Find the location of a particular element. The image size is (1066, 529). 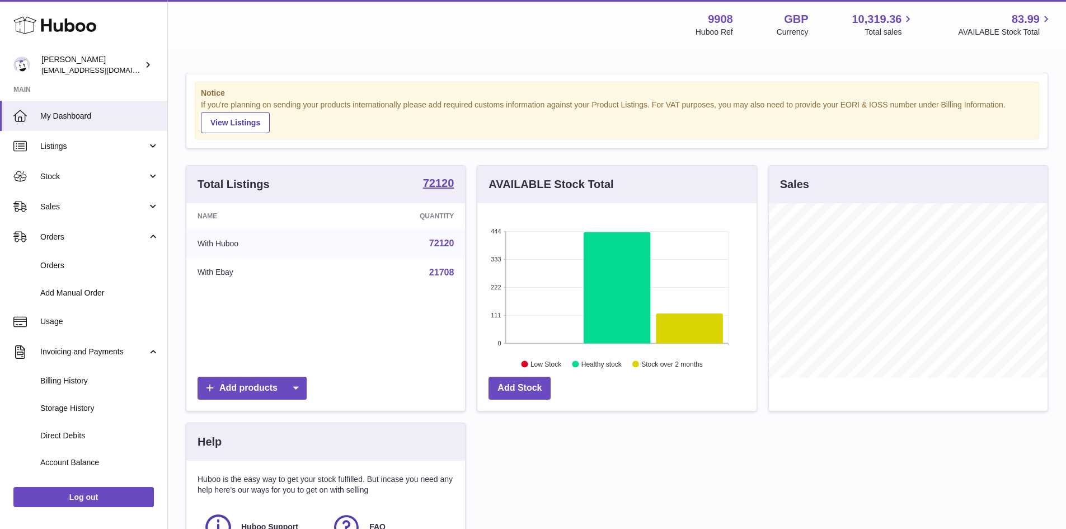

a: Add products is located at coordinates (252, 388).